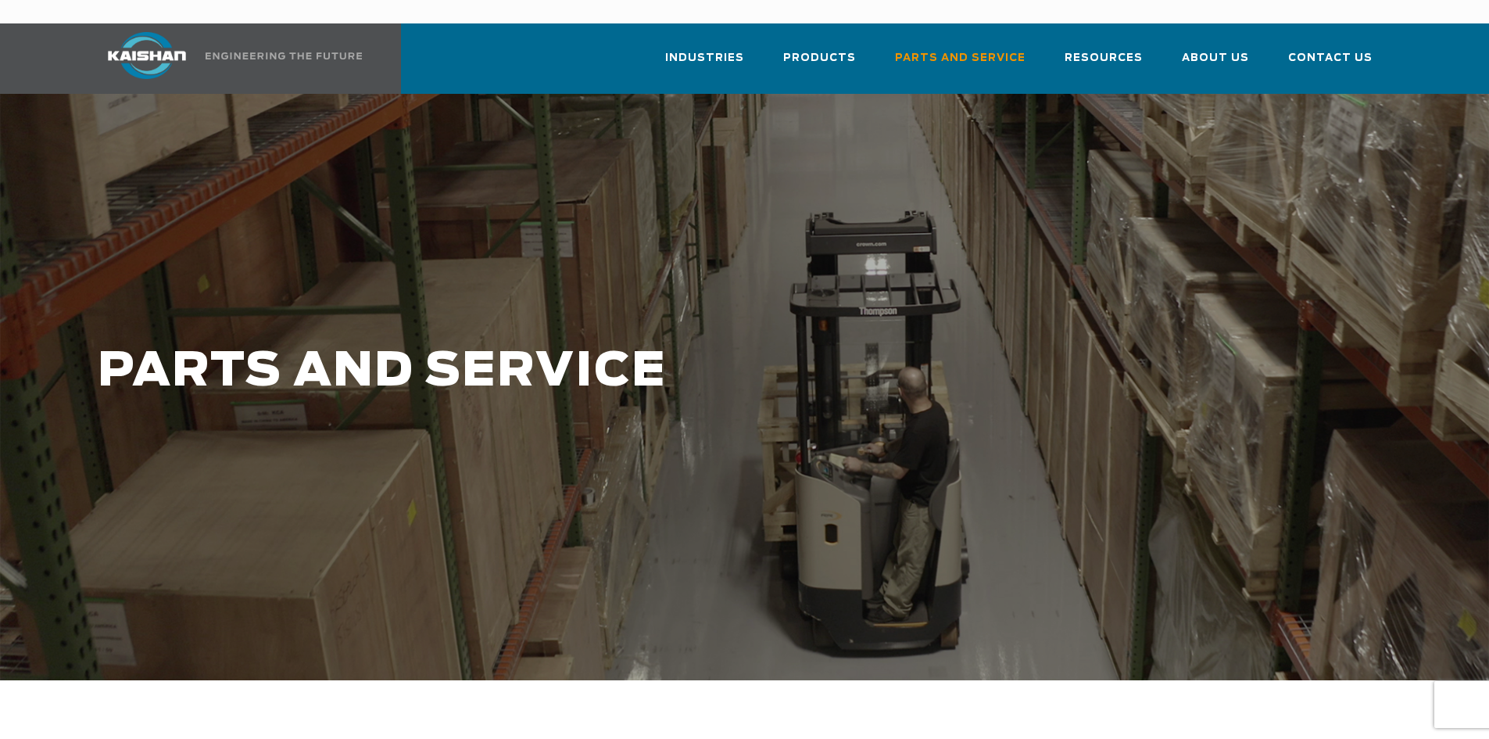 Image resolution: width=1489 pixels, height=739 pixels. What do you see at coordinates (1331, 64) in the screenshot?
I see `a: Contact Us` at bounding box center [1331, 64].